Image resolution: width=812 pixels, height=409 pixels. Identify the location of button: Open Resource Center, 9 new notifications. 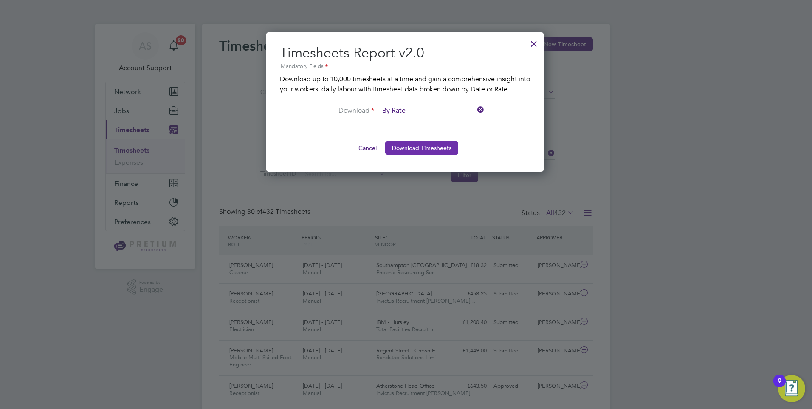
(792, 388).